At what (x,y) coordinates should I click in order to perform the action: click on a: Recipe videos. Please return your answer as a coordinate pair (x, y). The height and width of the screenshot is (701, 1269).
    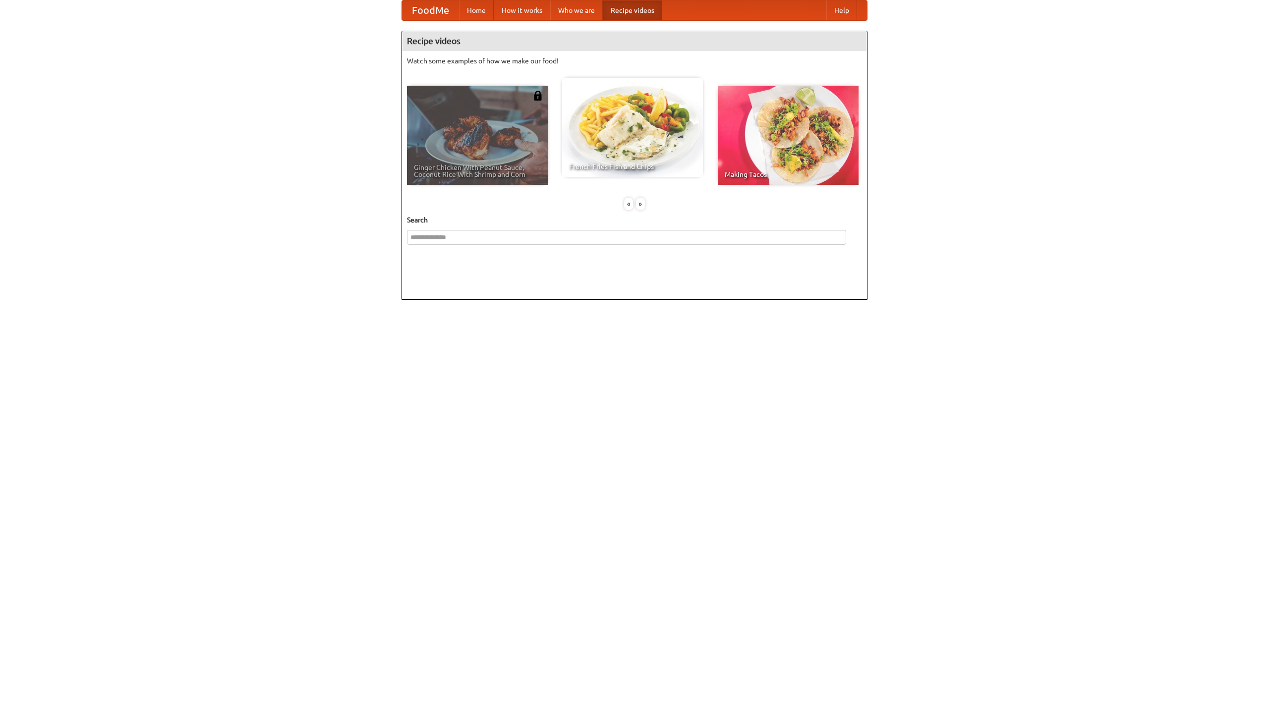
    Looking at the image, I should click on (632, 10).